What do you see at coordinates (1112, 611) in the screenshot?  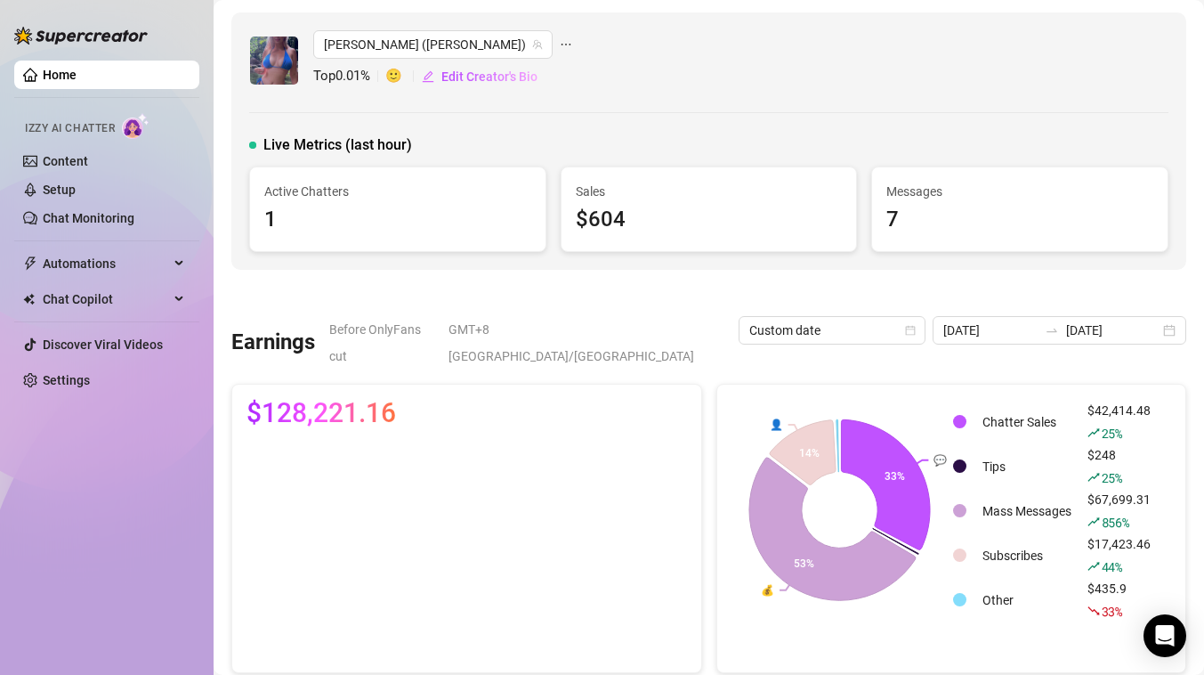 I see `span: 33 %` at bounding box center [1112, 611].